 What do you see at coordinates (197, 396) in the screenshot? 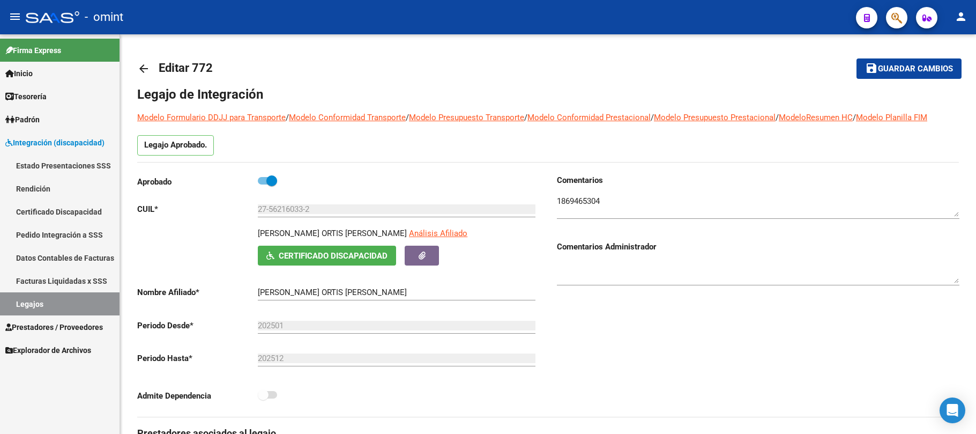
I see `p: Admite Dependencia` at bounding box center [197, 396].